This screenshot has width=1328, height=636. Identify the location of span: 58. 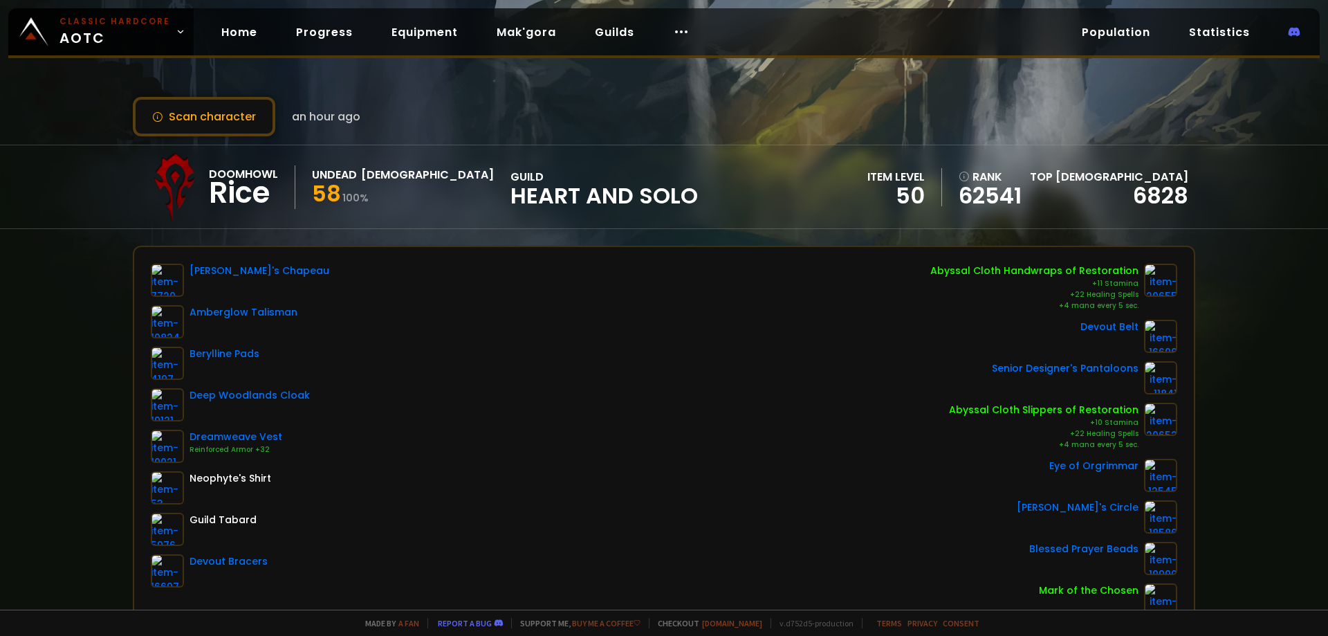
(327, 193).